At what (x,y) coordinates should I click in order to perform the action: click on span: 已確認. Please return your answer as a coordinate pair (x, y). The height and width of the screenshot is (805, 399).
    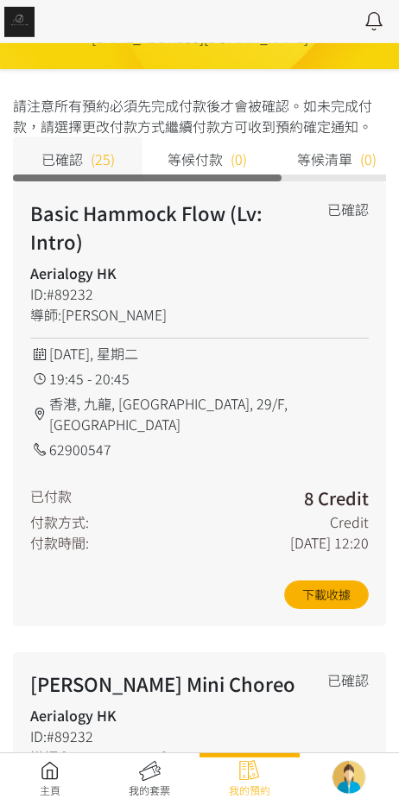
    Looking at the image, I should click on (62, 159).